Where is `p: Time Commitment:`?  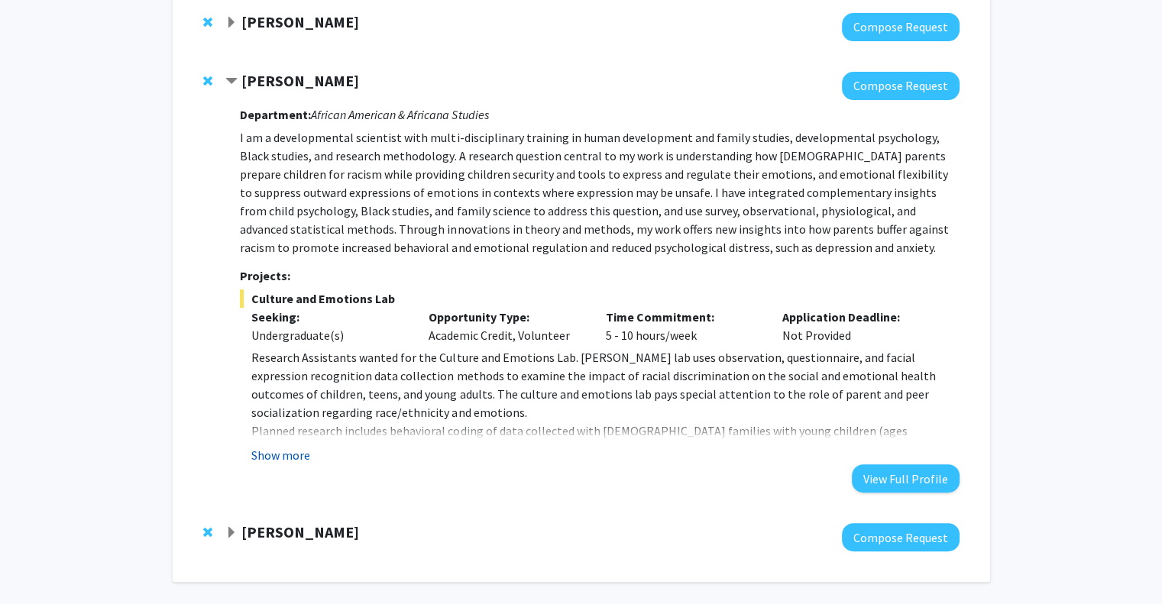
p: Time Commitment: is located at coordinates (682, 317).